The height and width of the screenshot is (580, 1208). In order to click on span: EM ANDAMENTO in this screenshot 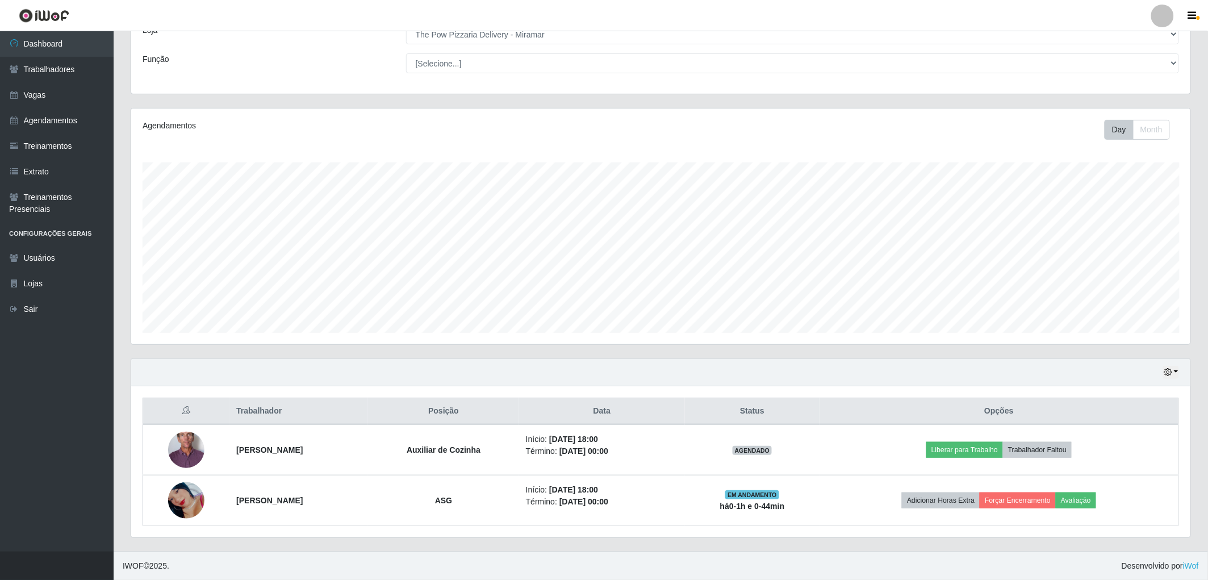, I will do `click(752, 494)`.